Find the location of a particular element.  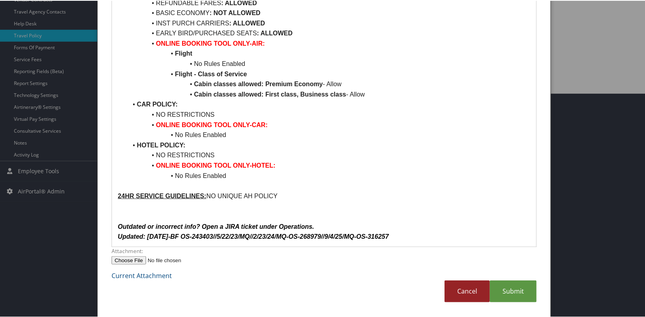

a: Current Attachment is located at coordinates (142, 275).